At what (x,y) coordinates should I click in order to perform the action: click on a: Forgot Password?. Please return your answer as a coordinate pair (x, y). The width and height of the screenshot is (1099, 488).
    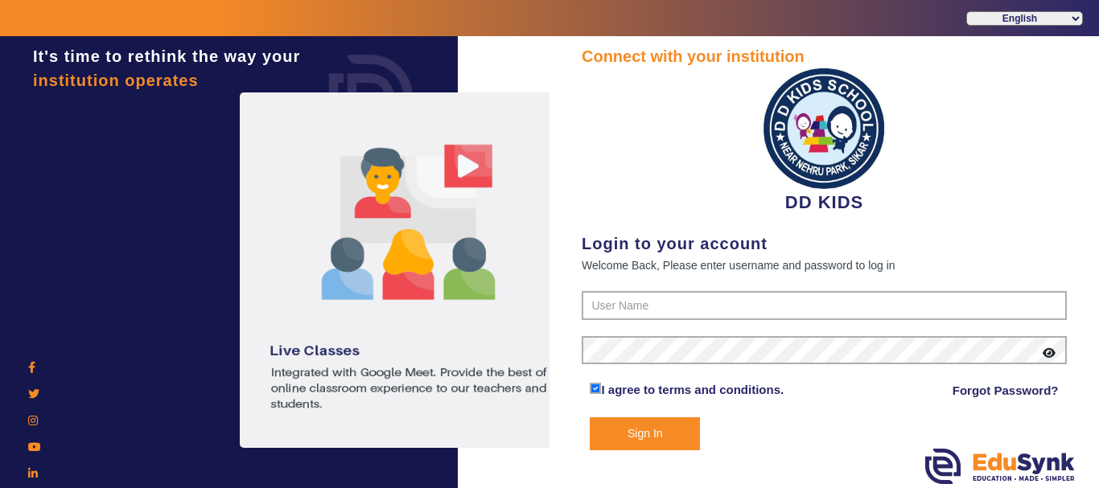
    Looking at the image, I should click on (1005, 391).